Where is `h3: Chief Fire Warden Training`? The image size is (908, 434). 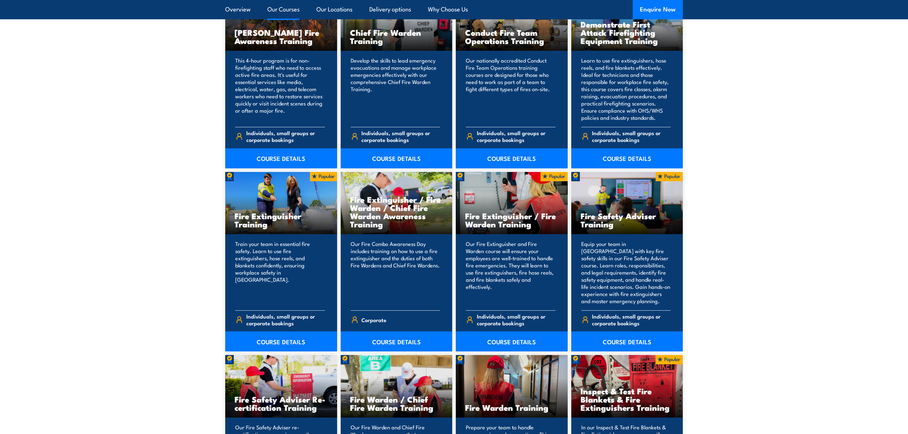
h3: Chief Fire Warden Training is located at coordinates (396, 36).